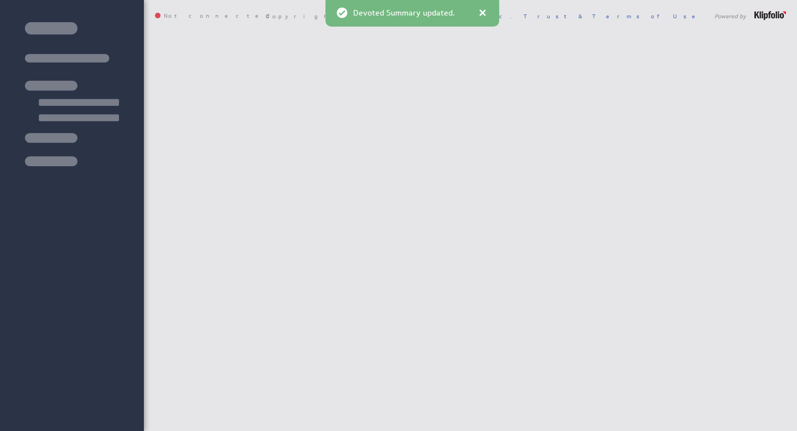  What do you see at coordinates (404, 13) in the screenshot?
I see `span: Devoted Summary updated.` at bounding box center [404, 13].